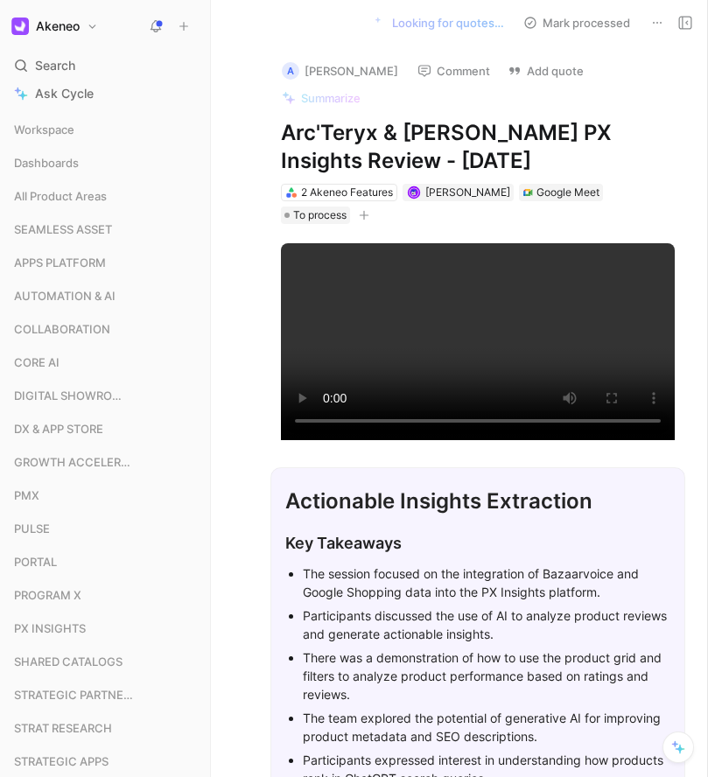 This screenshot has width=708, height=777. I want to click on button: Mark processed, so click(576, 23).